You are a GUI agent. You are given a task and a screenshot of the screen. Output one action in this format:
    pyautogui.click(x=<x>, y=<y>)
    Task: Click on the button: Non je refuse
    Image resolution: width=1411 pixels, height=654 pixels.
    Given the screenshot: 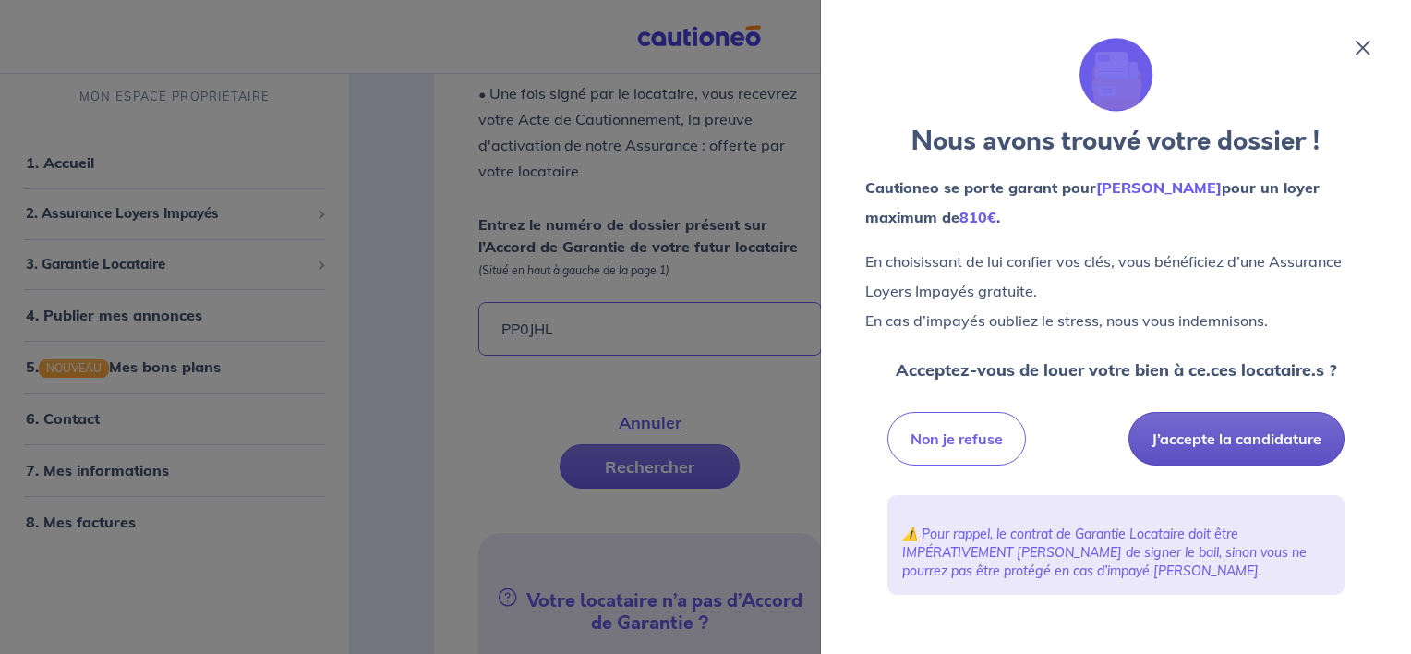 What is the action you would take?
    pyautogui.click(x=957, y=439)
    